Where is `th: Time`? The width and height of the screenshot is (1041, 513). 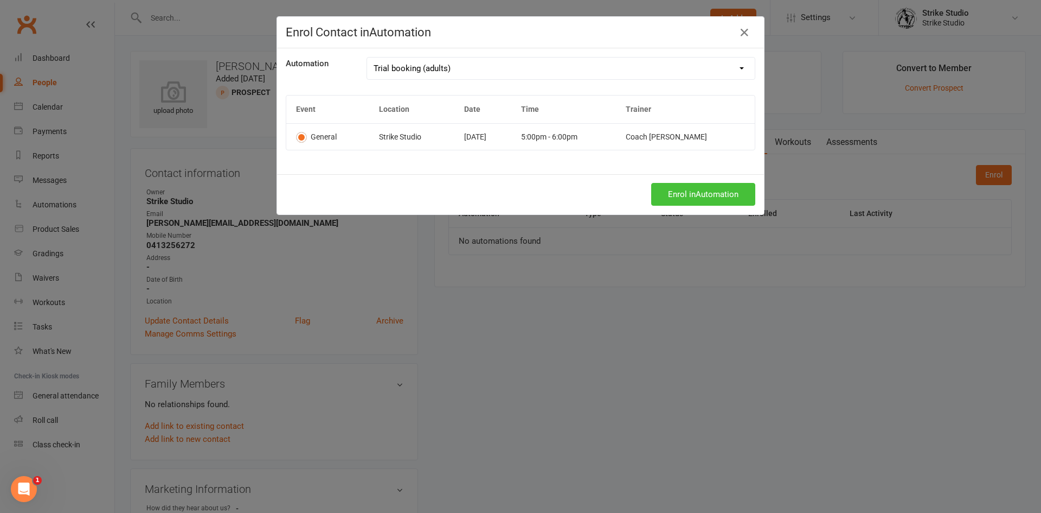
th: Time is located at coordinates (564, 109).